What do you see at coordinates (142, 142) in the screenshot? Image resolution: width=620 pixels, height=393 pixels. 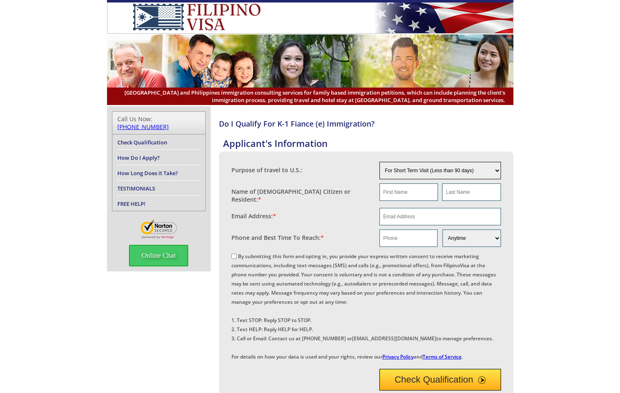 I see `a: Check Qualification` at bounding box center [142, 142].